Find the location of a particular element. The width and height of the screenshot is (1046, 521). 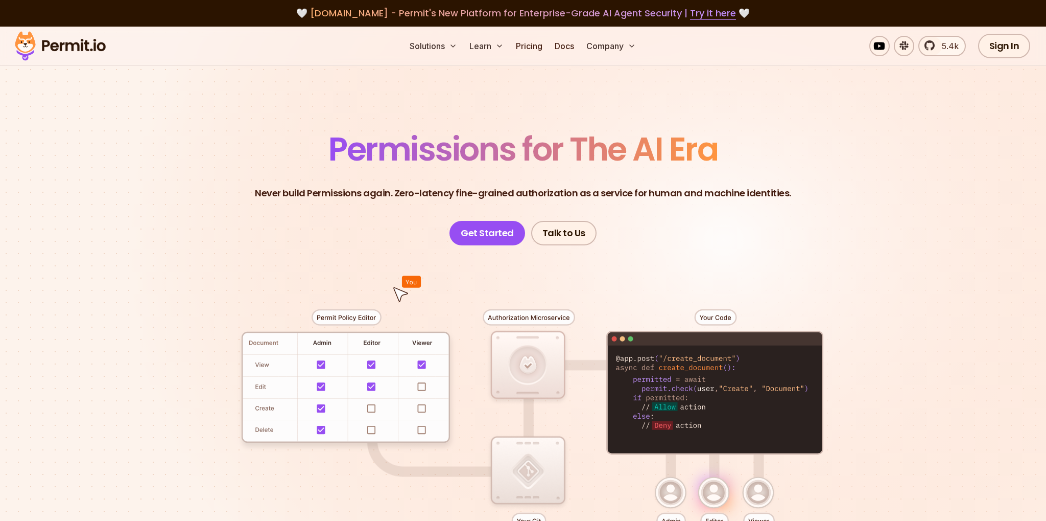

img: Permit logo is located at coordinates (60, 46).